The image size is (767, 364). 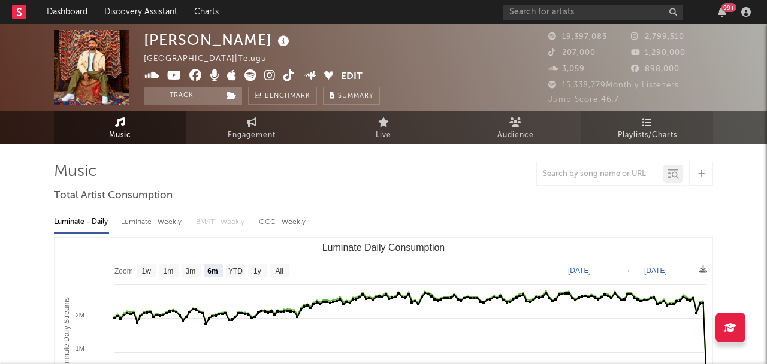 What do you see at coordinates (613, 85) in the screenshot?
I see `span: 15,338,779 Monthly Listeners` at bounding box center [613, 85].